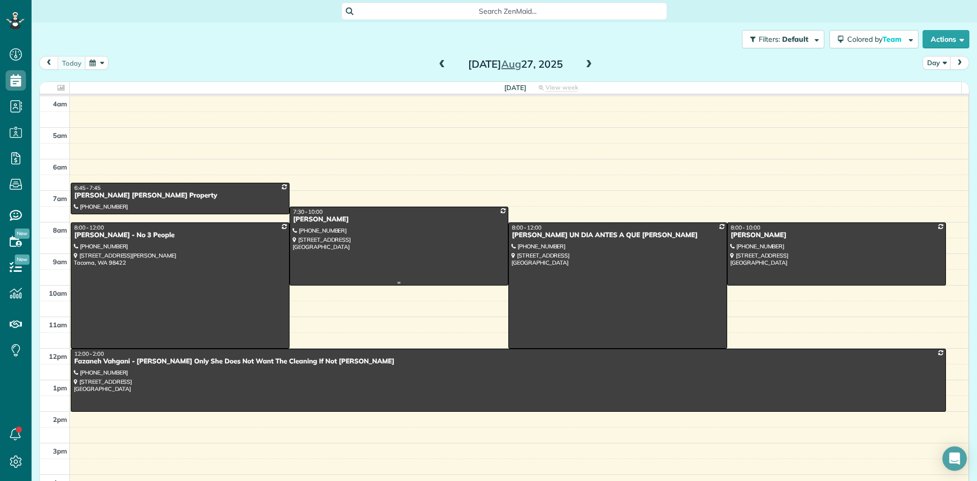 Image resolution: width=977 pixels, height=481 pixels. What do you see at coordinates (937, 63) in the screenshot?
I see `button: Day` at bounding box center [937, 63].